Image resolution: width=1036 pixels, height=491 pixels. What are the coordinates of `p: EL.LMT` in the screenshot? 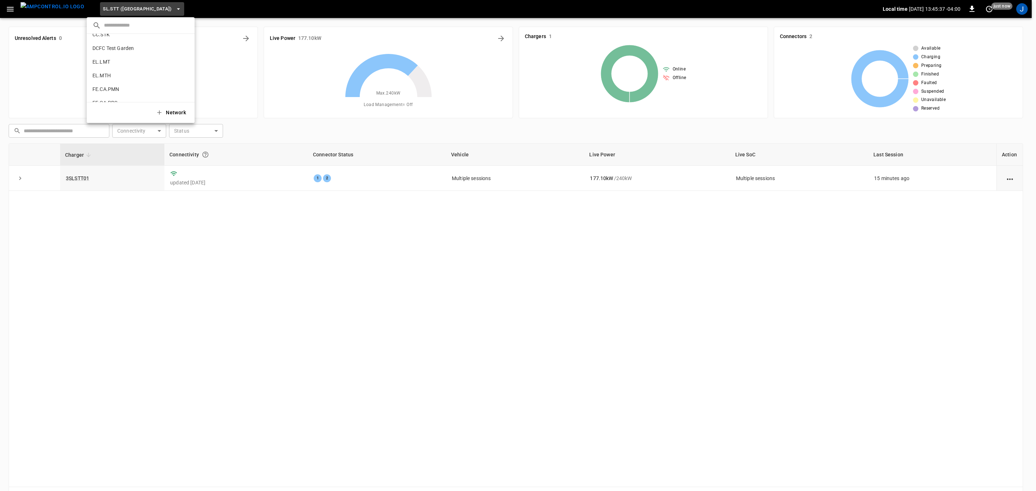 It's located at (101, 62).